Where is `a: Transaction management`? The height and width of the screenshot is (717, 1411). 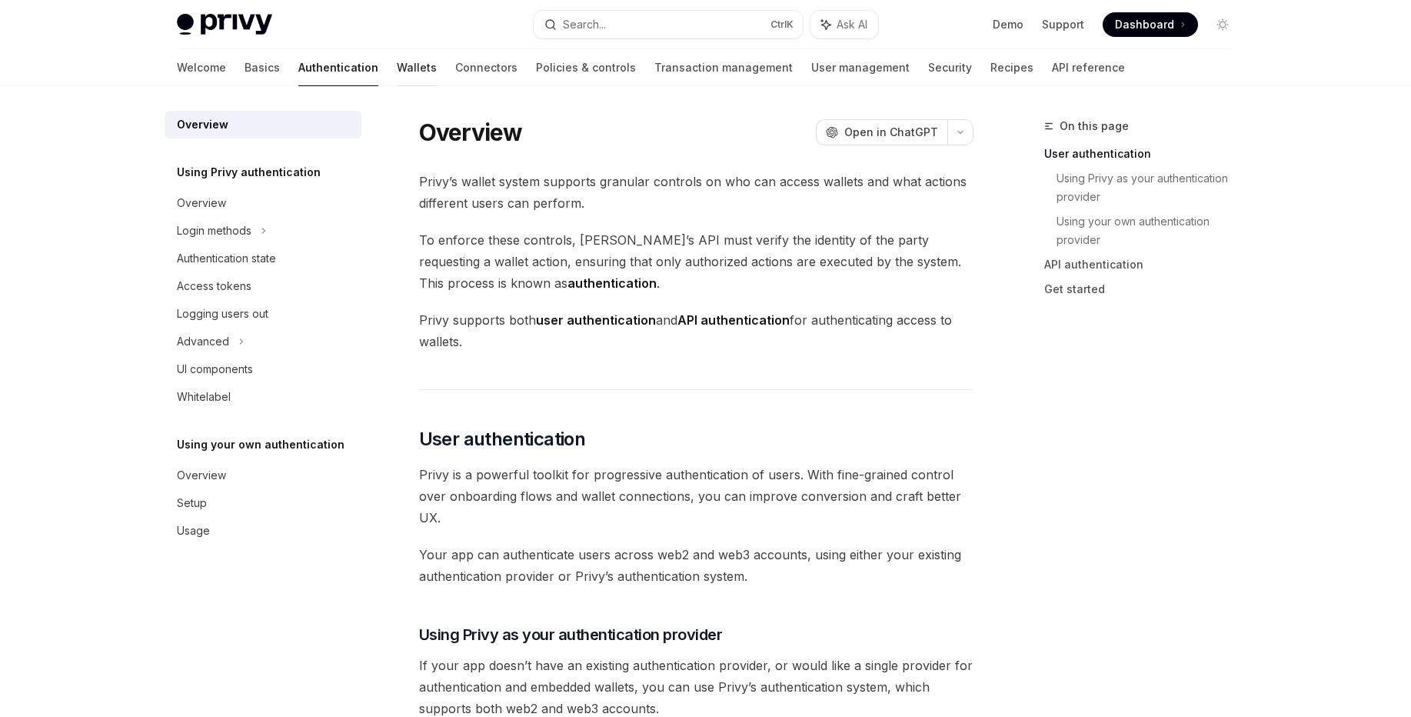 a: Transaction management is located at coordinates (723, 68).